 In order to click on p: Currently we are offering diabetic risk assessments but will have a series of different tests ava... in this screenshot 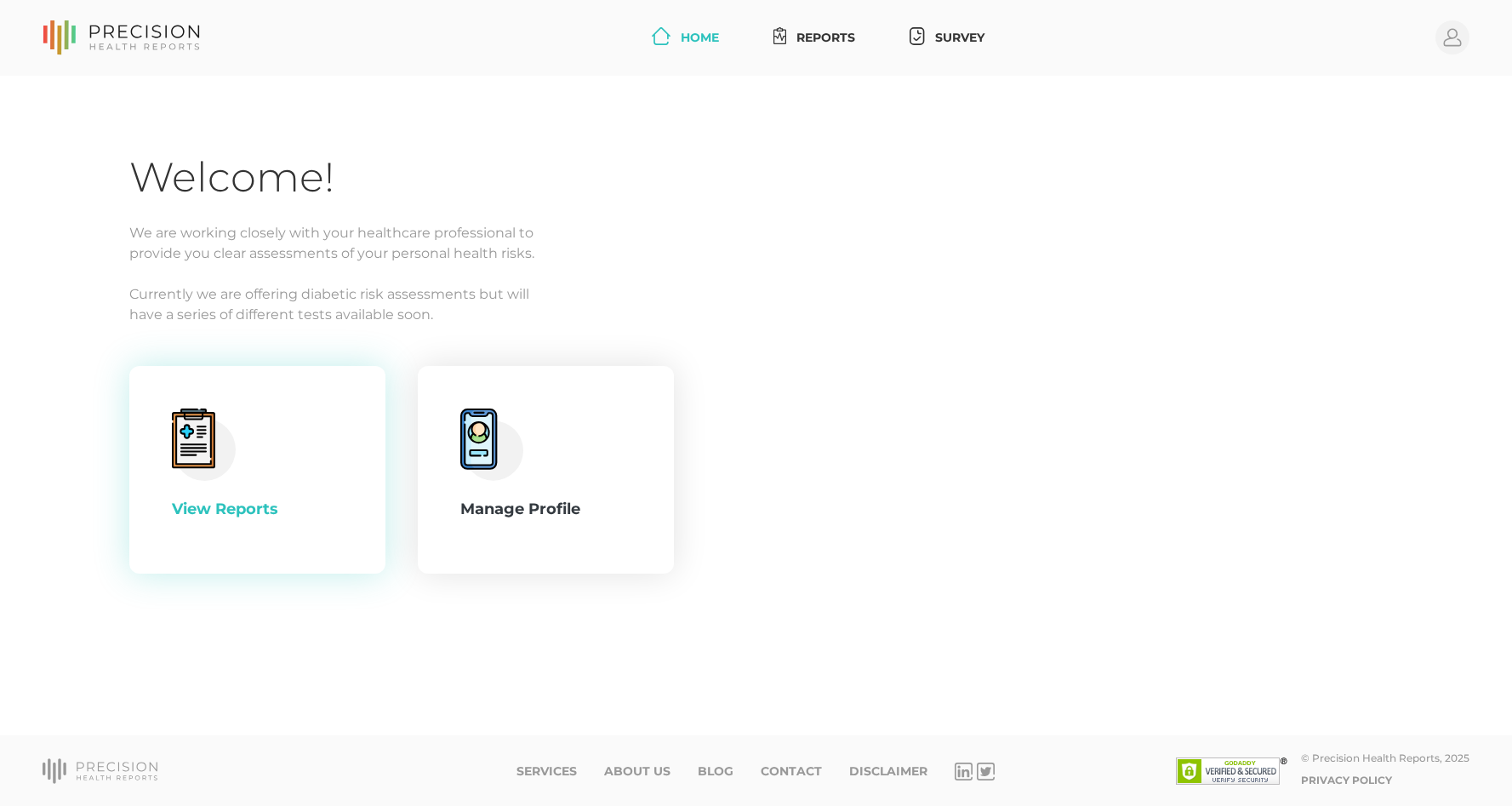, I will do `click(756, 305)`.